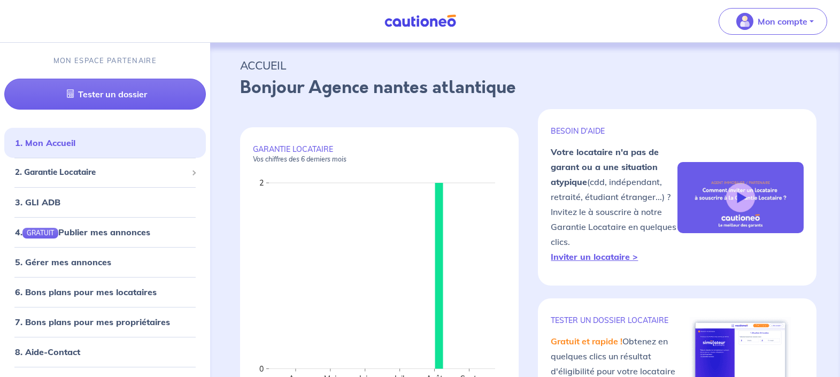 This screenshot has height=377, width=840. I want to click on div: 5. Gérer mes annonces, so click(105, 262).